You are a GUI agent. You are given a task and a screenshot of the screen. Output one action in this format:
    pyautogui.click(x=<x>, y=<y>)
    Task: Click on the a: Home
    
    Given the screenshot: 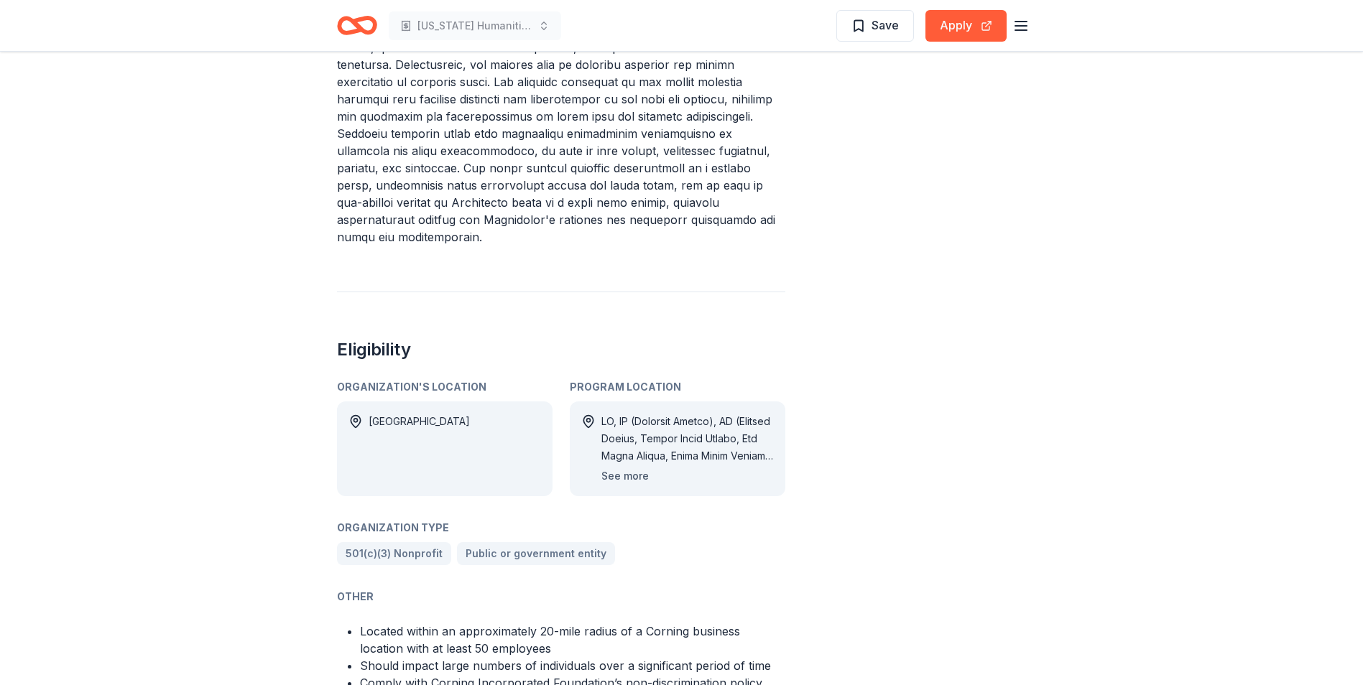 What is the action you would take?
    pyautogui.click(x=357, y=25)
    